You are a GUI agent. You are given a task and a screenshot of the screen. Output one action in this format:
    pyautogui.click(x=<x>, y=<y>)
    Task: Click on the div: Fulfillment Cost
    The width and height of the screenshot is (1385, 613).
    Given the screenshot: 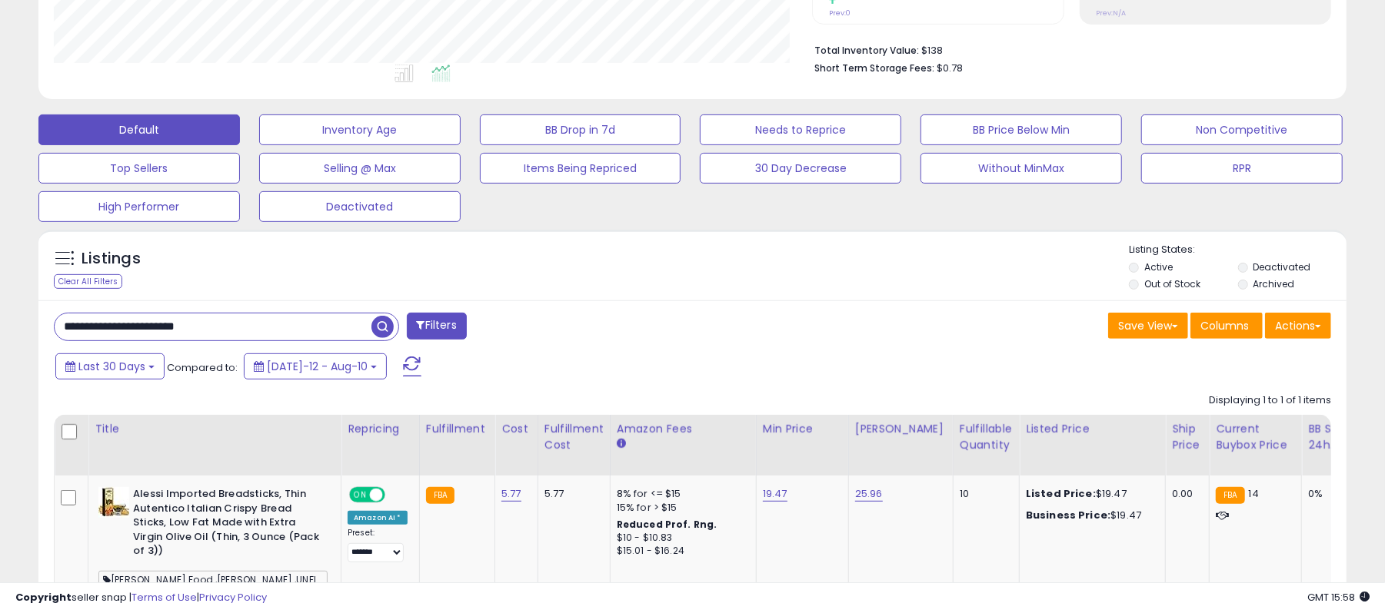 What is the action you would take?
    pyautogui.click(x=574, y=437)
    